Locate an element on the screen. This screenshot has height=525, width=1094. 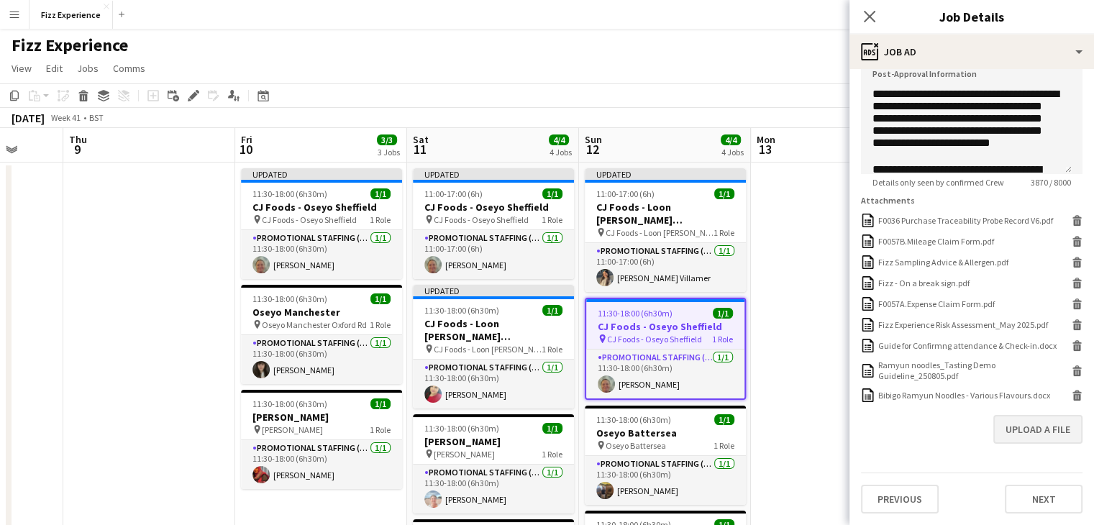
div: 11:30-18:00 (6h30m)1/1CJ Foods - Oseyo Sheffield CJ Foods - Oseyo Sheffield1 RolePromotional Staf... is located at coordinates (666, 349).